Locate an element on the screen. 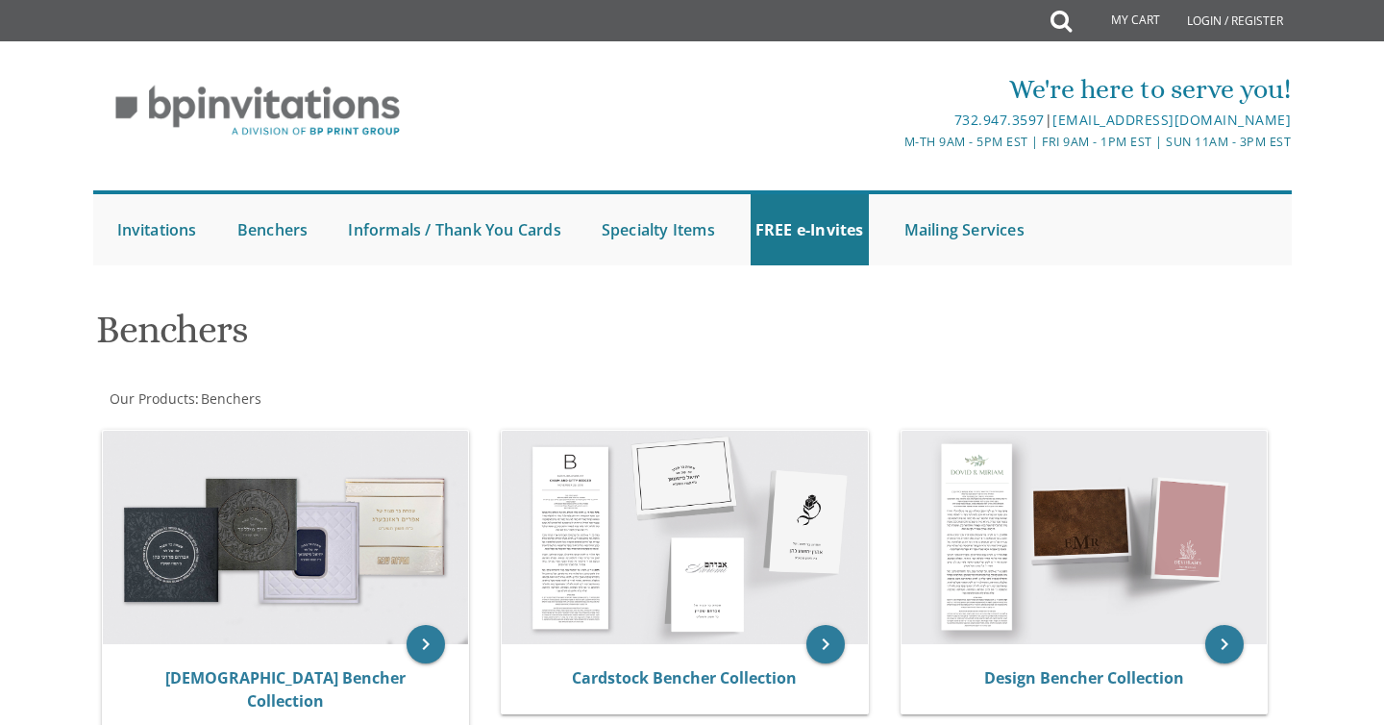 This screenshot has width=1384, height=725. img: Cardstock Bencher Collection is located at coordinates (684, 537).